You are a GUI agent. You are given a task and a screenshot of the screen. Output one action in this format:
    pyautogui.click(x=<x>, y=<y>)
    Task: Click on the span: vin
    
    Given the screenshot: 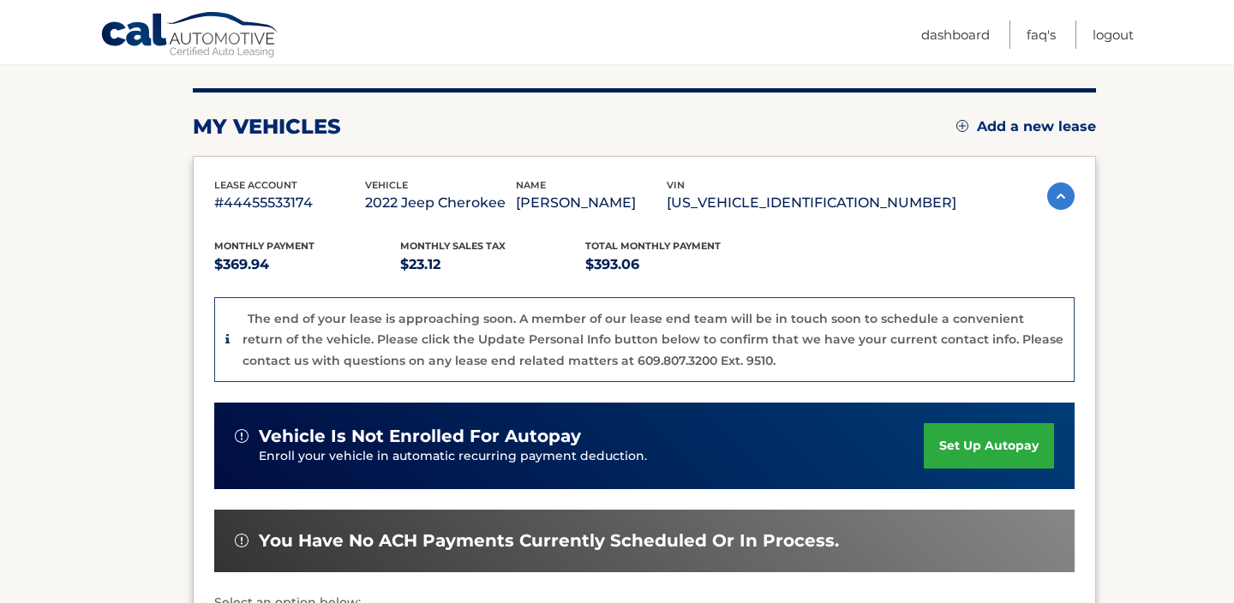 What is the action you would take?
    pyautogui.click(x=675, y=185)
    